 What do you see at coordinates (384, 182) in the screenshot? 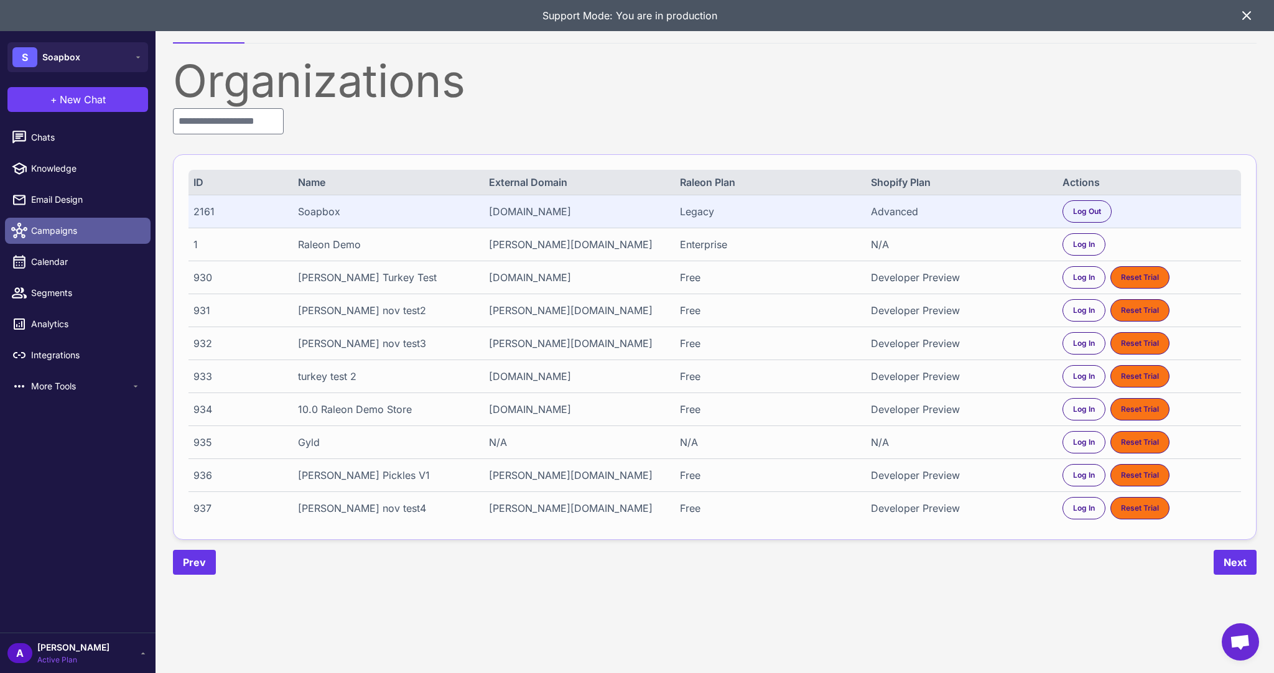
I see `div: Name` at bounding box center [384, 182].